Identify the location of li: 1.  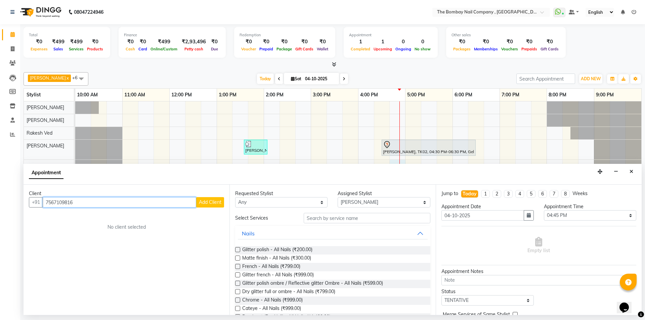
(485, 194).